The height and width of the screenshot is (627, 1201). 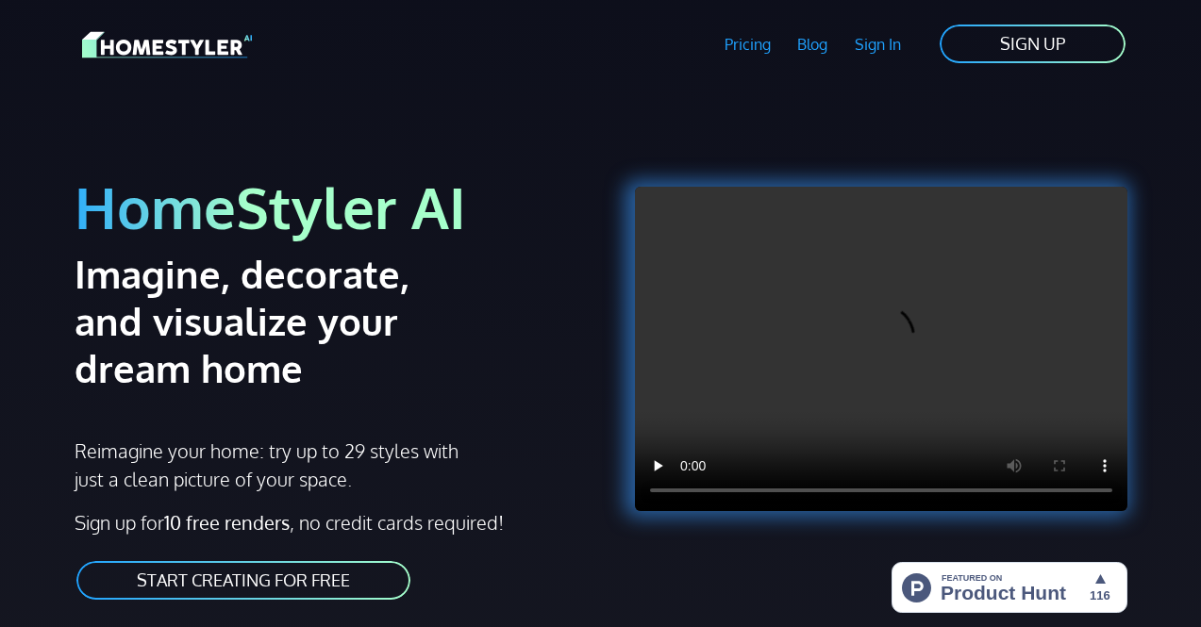 I want to click on a: Pricing, so click(x=747, y=44).